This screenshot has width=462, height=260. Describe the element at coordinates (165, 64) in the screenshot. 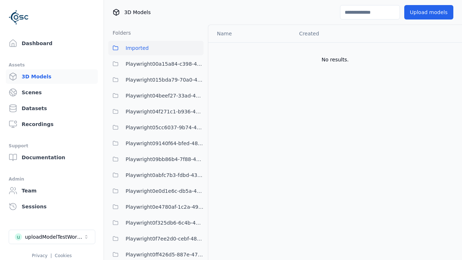

I see `span: Playwright00a15a84-c398-4ef4-9da8-38c036397b1e` at that location.